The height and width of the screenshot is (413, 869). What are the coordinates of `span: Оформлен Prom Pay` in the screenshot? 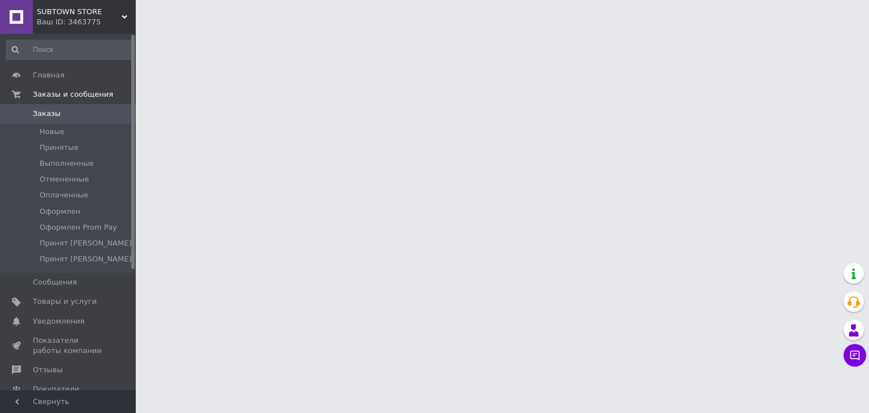 It's located at (78, 227).